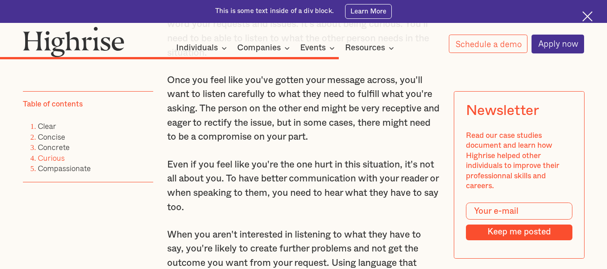 This screenshot has width=607, height=269. Describe the element at coordinates (51, 158) in the screenshot. I see `a: Curious` at that location.